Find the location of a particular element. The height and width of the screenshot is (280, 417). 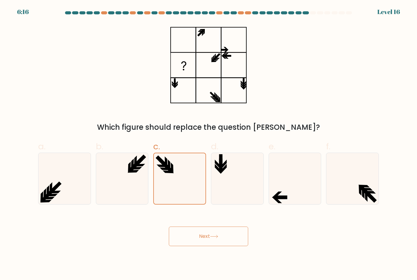

div: 6:16 is located at coordinates (23, 12).